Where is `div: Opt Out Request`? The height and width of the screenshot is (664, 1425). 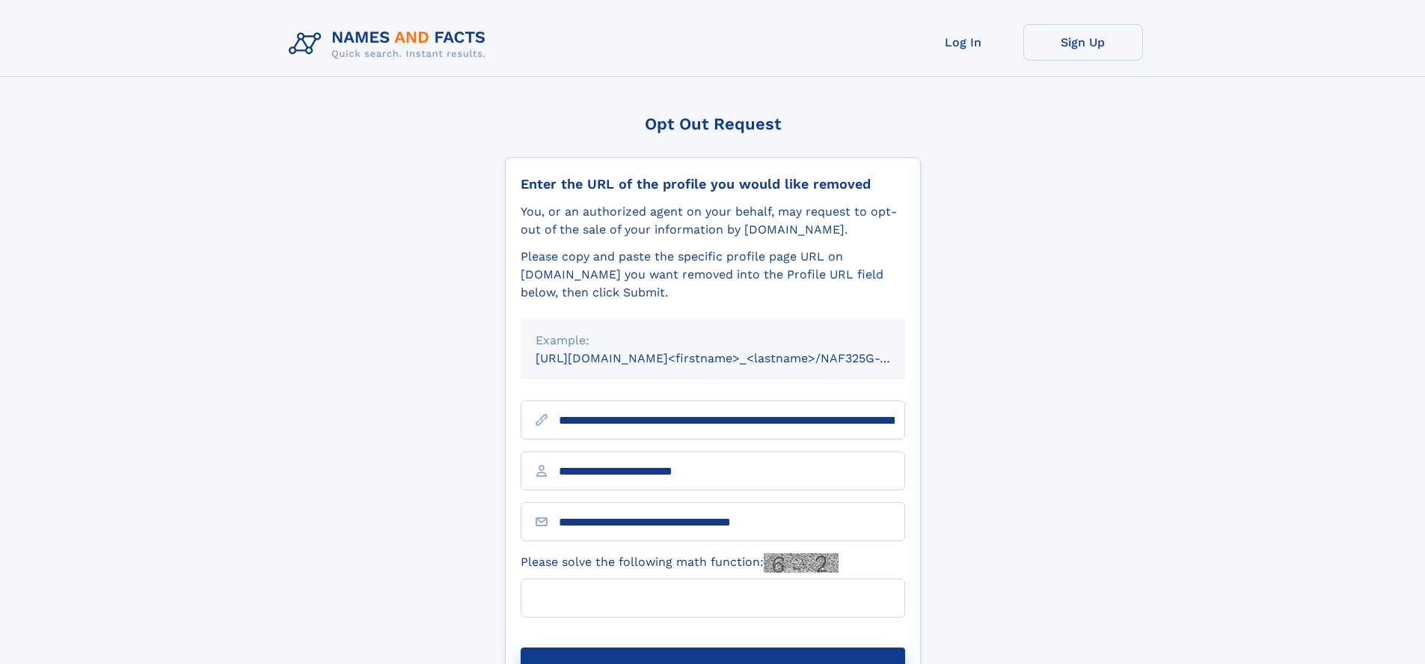 div: Opt Out Request is located at coordinates (713, 123).